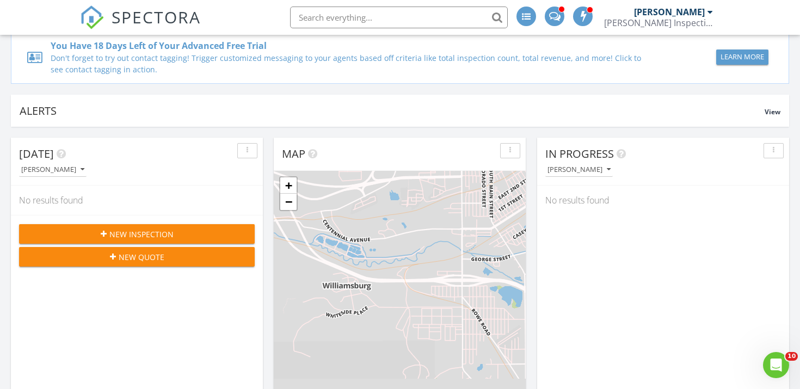 This screenshot has width=800, height=389. Describe the element at coordinates (293, 153) in the screenshot. I see `span: Map` at that location.